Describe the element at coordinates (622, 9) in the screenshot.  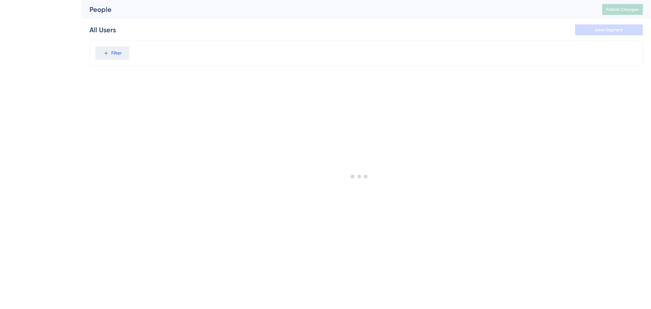
I see `button: Publish Changes` at that location.